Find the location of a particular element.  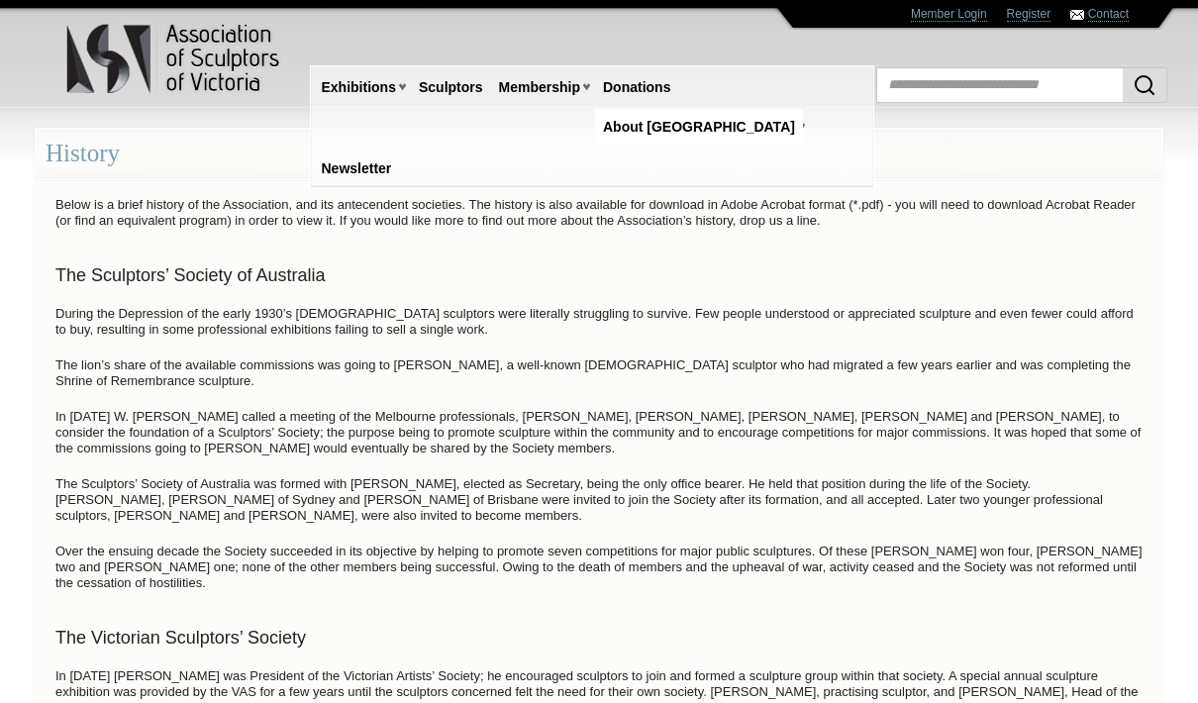

a: Exhibitions is located at coordinates (358, 87).